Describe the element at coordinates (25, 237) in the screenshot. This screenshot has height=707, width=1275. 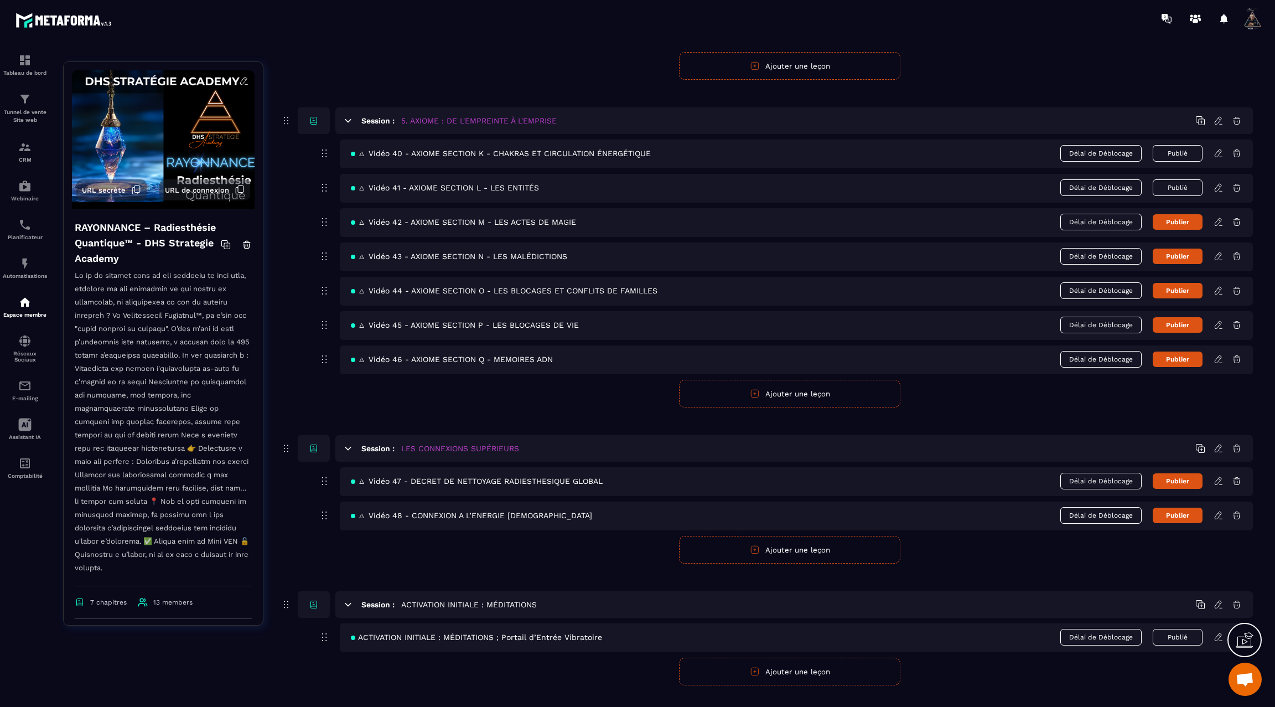
I see `p: Planificateur` at that location.